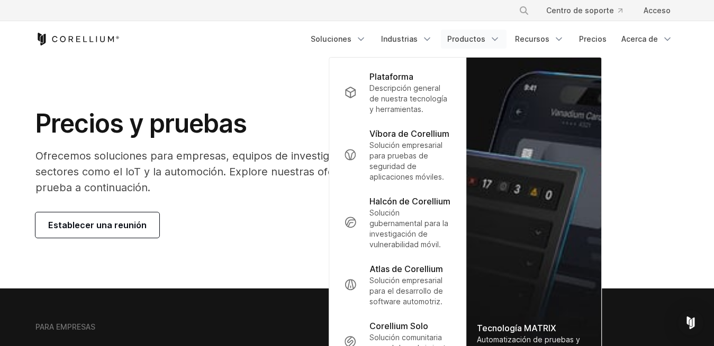 The width and height of the screenshot is (714, 346). What do you see at coordinates (397, 155) in the screenshot?
I see `a: Víbora de Corellium Solución empresarial para pruebas de seguridad de aplicaciones móviles.` at bounding box center [397, 155].